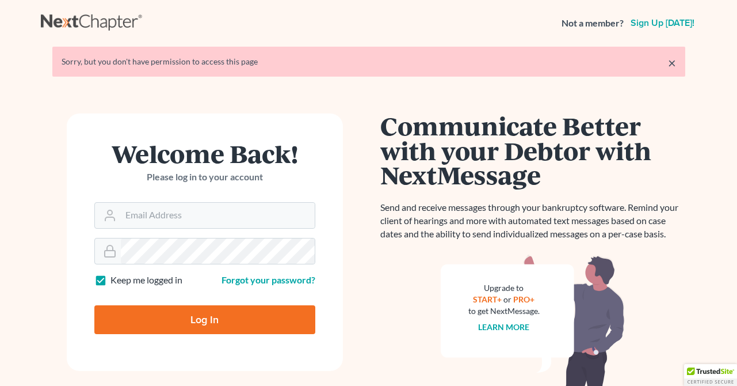 The height and width of the screenshot is (386, 737). I want to click on a: Forgot your password?, so click(268, 279).